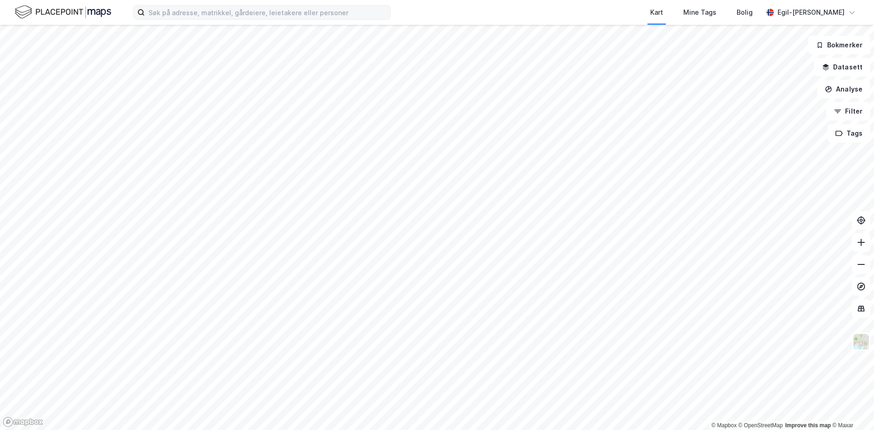  I want to click on a: Mapbox homepage, so click(23, 421).